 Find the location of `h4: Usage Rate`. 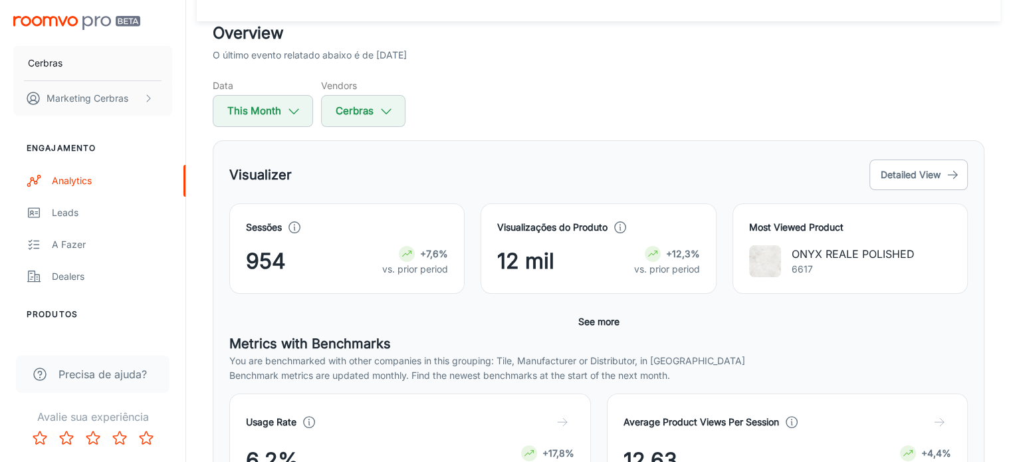

h4: Usage Rate is located at coordinates (271, 422).